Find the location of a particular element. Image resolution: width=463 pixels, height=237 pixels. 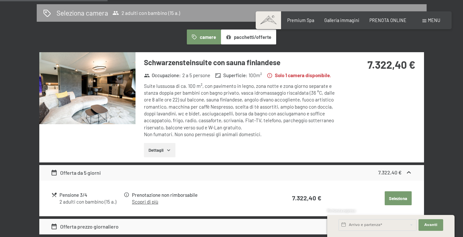

a: Galleria immagini is located at coordinates (342, 20).